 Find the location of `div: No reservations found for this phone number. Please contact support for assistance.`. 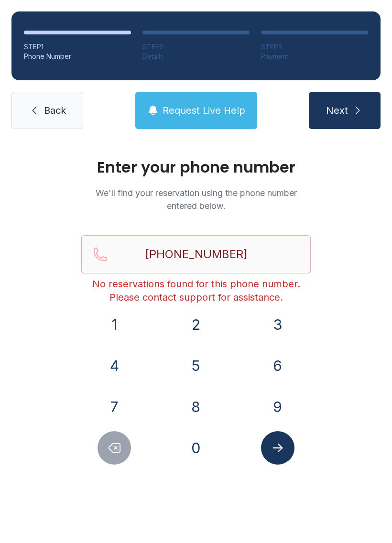

div: No reservations found for this phone number. Please contact support for assistance. is located at coordinates (196, 291).